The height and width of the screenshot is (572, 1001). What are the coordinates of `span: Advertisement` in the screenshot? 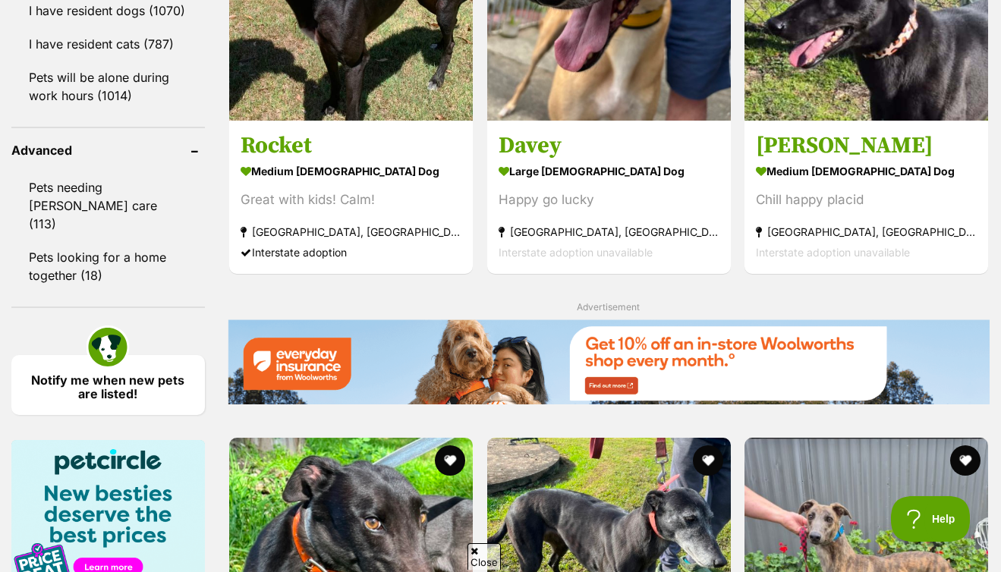 It's located at (608, 307).